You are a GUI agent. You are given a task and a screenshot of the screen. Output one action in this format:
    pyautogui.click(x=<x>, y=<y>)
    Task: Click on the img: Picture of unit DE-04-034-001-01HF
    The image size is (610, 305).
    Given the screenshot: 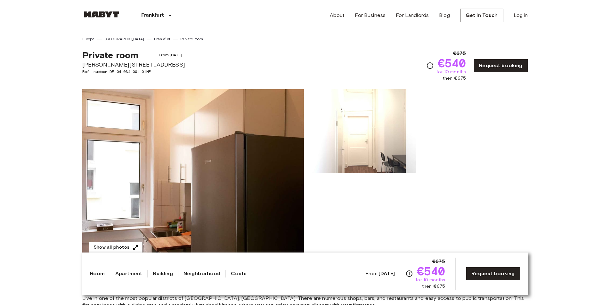 What is the action you would take?
    pyautogui.click(x=361, y=131)
    